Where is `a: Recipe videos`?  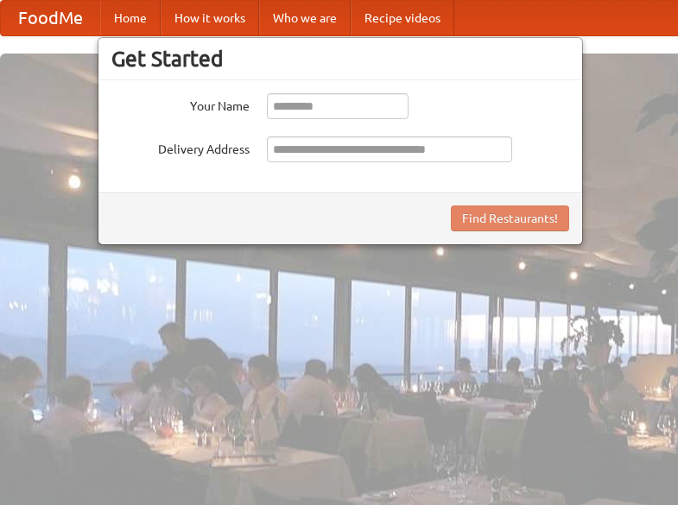
a: Recipe videos is located at coordinates (402, 18).